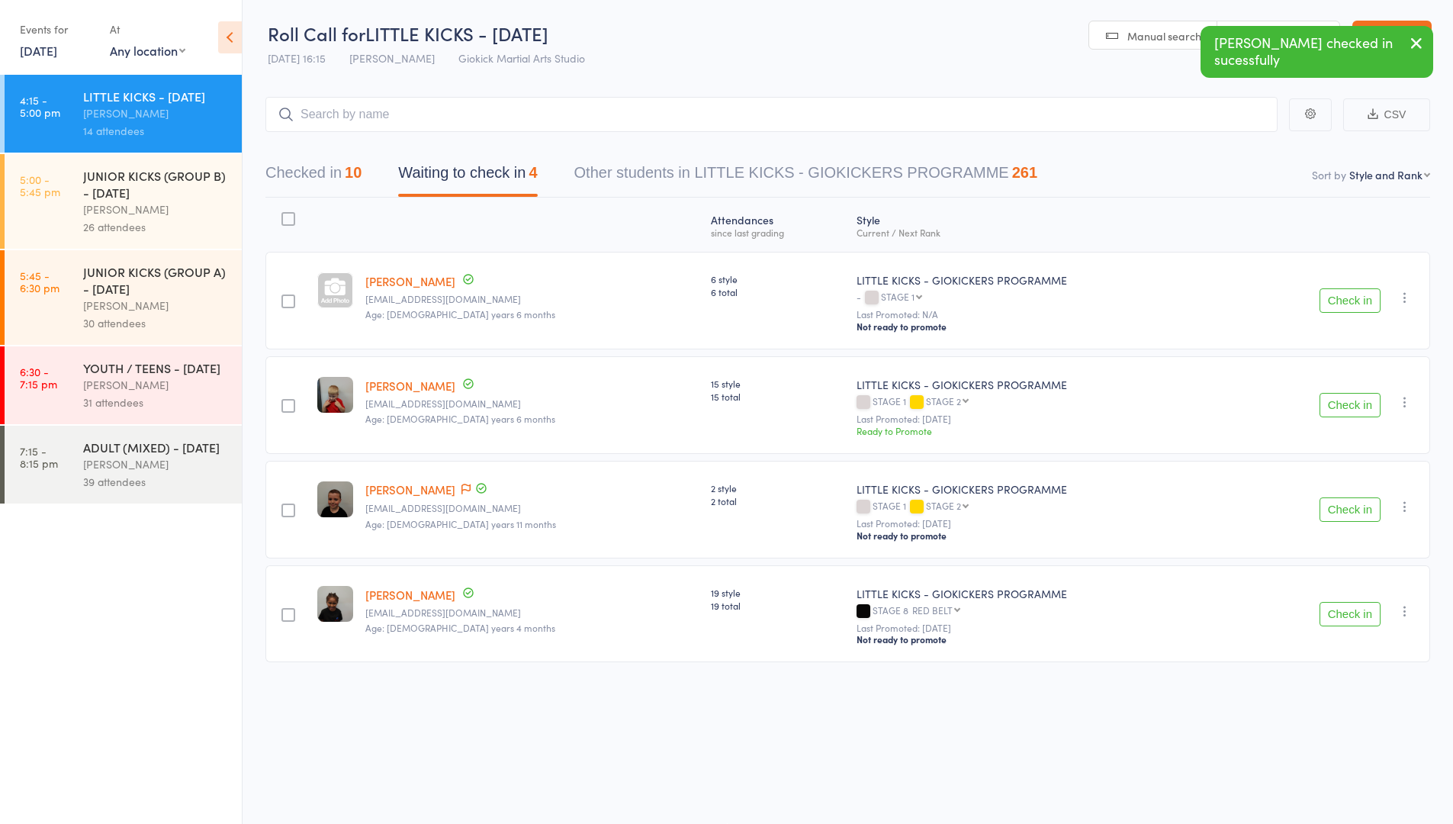 The height and width of the screenshot is (824, 1453). Describe the element at coordinates (313, 176) in the screenshot. I see `button: Checked in10` at that location.